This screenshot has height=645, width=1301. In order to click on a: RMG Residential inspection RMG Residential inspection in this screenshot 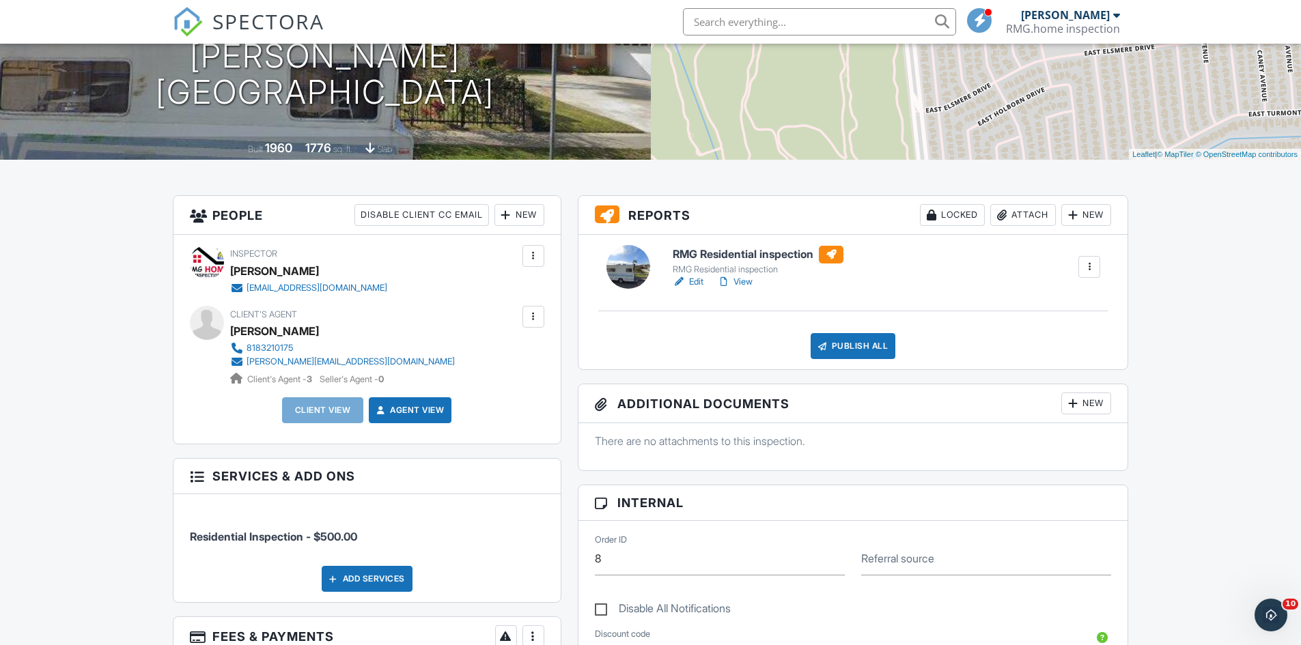, I will do `click(758, 261)`.